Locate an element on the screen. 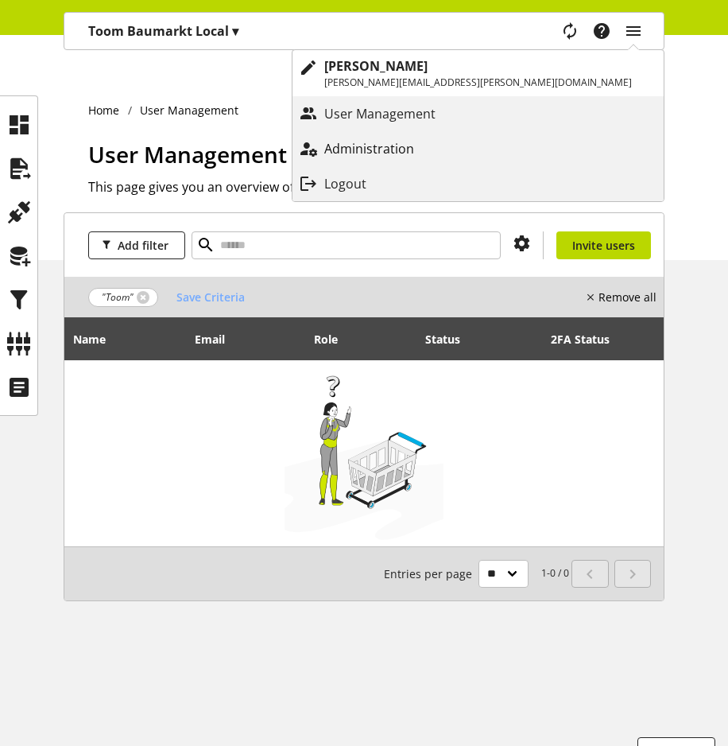 The height and width of the screenshot is (746, 728). span: Add filter is located at coordinates (143, 245).